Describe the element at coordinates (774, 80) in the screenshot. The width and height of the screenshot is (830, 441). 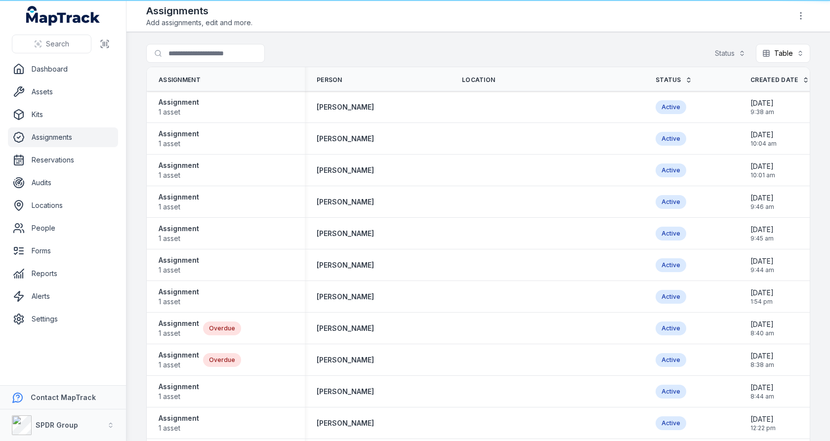
I see `span: Created Date` at that location.